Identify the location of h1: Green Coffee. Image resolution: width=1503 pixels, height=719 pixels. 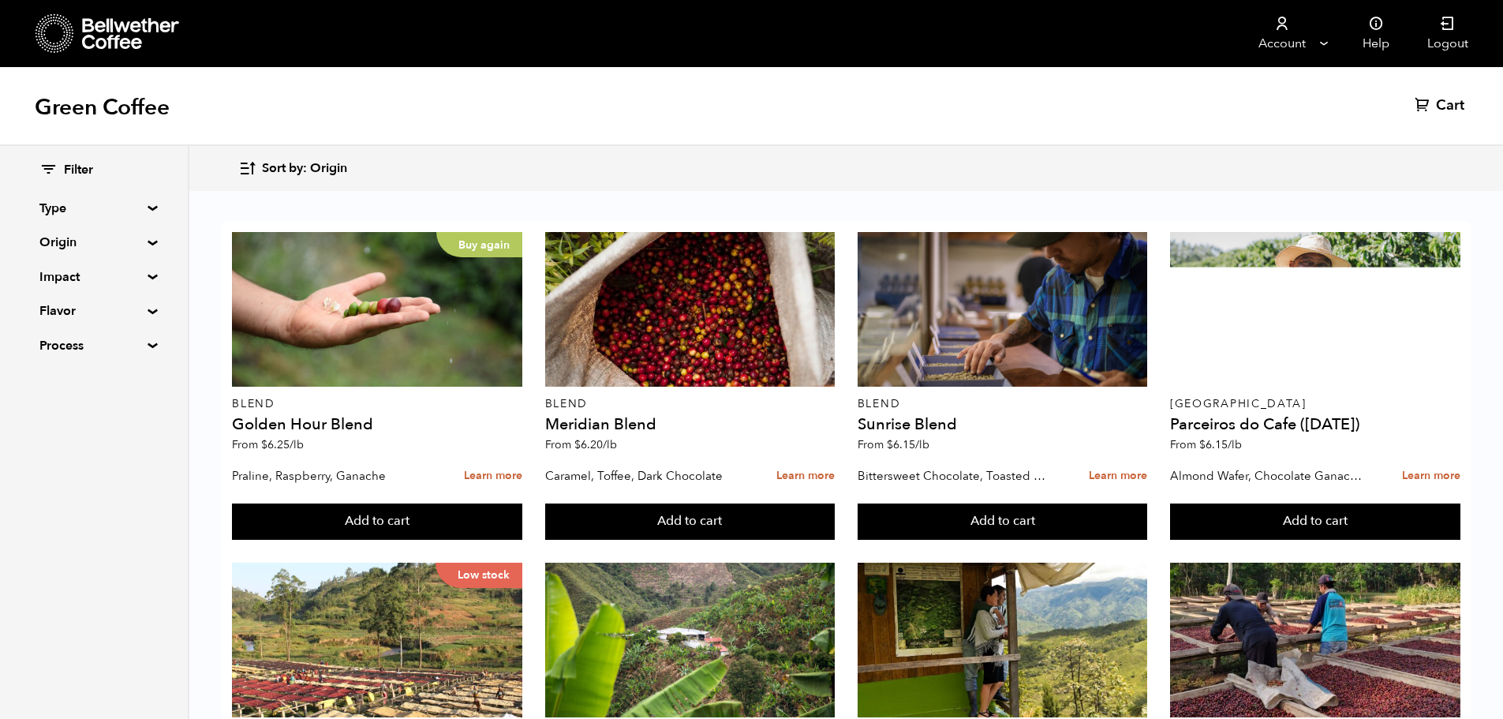
(102, 107).